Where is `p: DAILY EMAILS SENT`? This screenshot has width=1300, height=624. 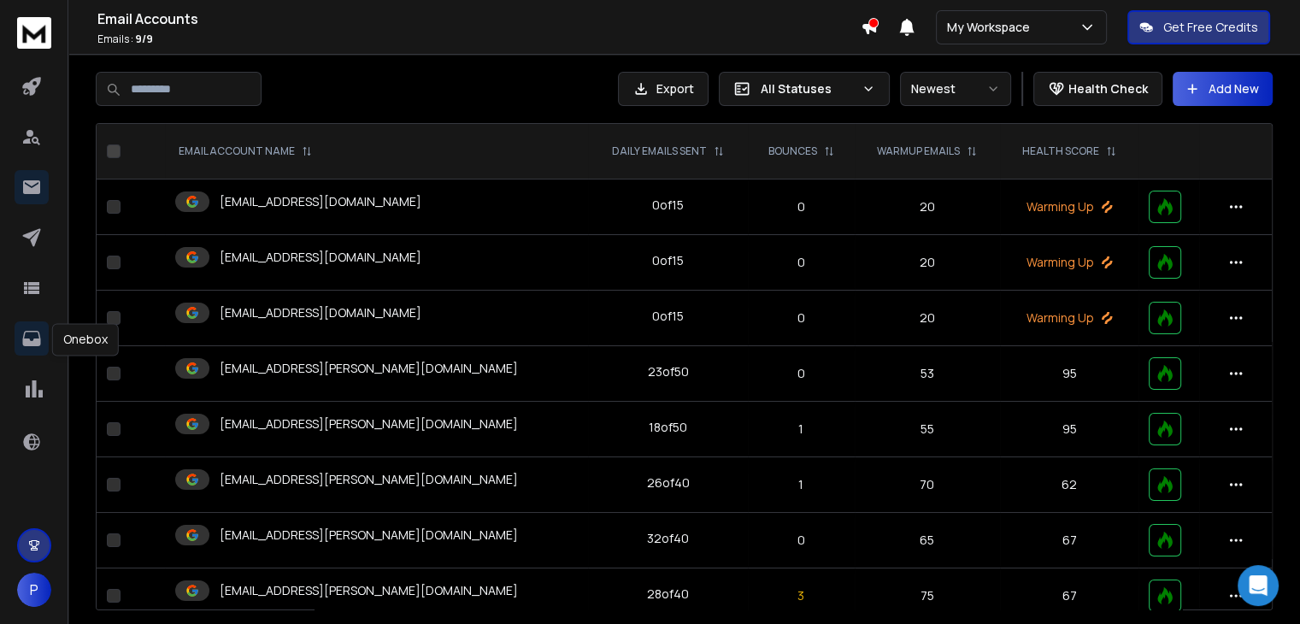
p: DAILY EMAILS SENT is located at coordinates (659, 151).